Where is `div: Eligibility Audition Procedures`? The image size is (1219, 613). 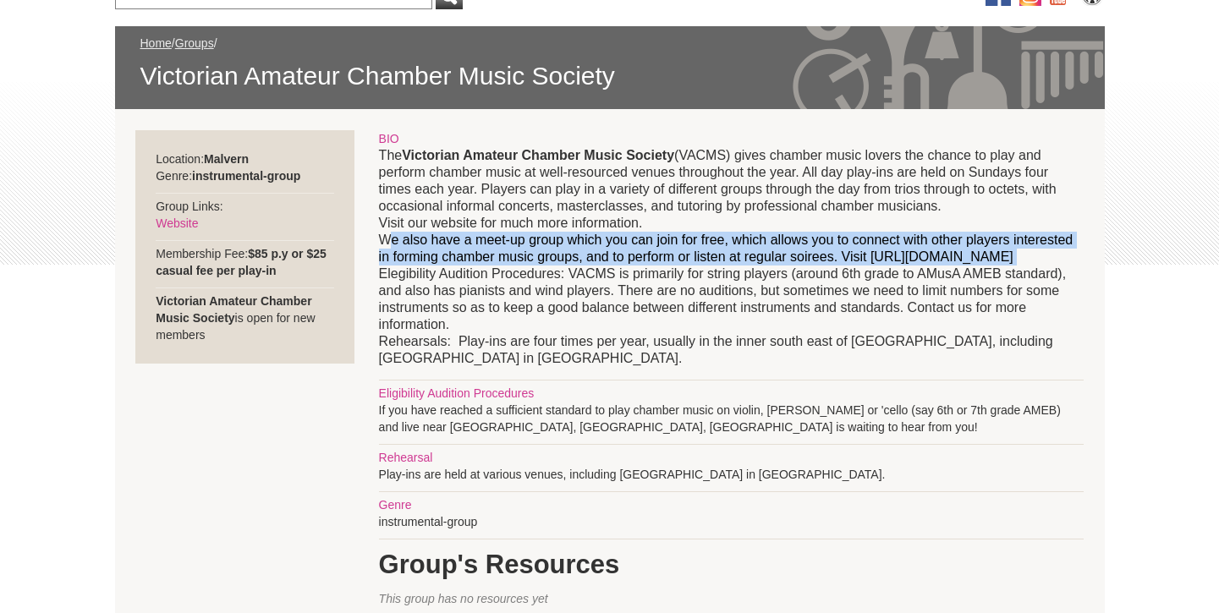
div: Eligibility Audition Procedures is located at coordinates (731, 393).